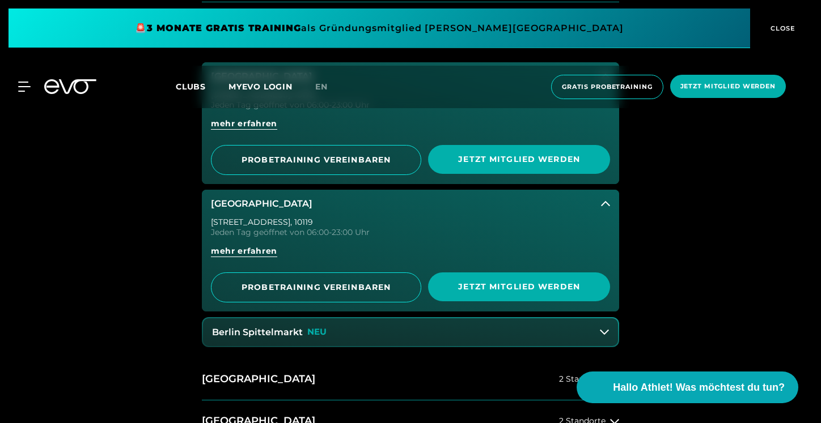 This screenshot has width=821, height=423. What do you see at coordinates (410, 232) in the screenshot?
I see `div: Jeden Tag geöffnet von 06:00-23:00 Uhr` at bounding box center [410, 232].